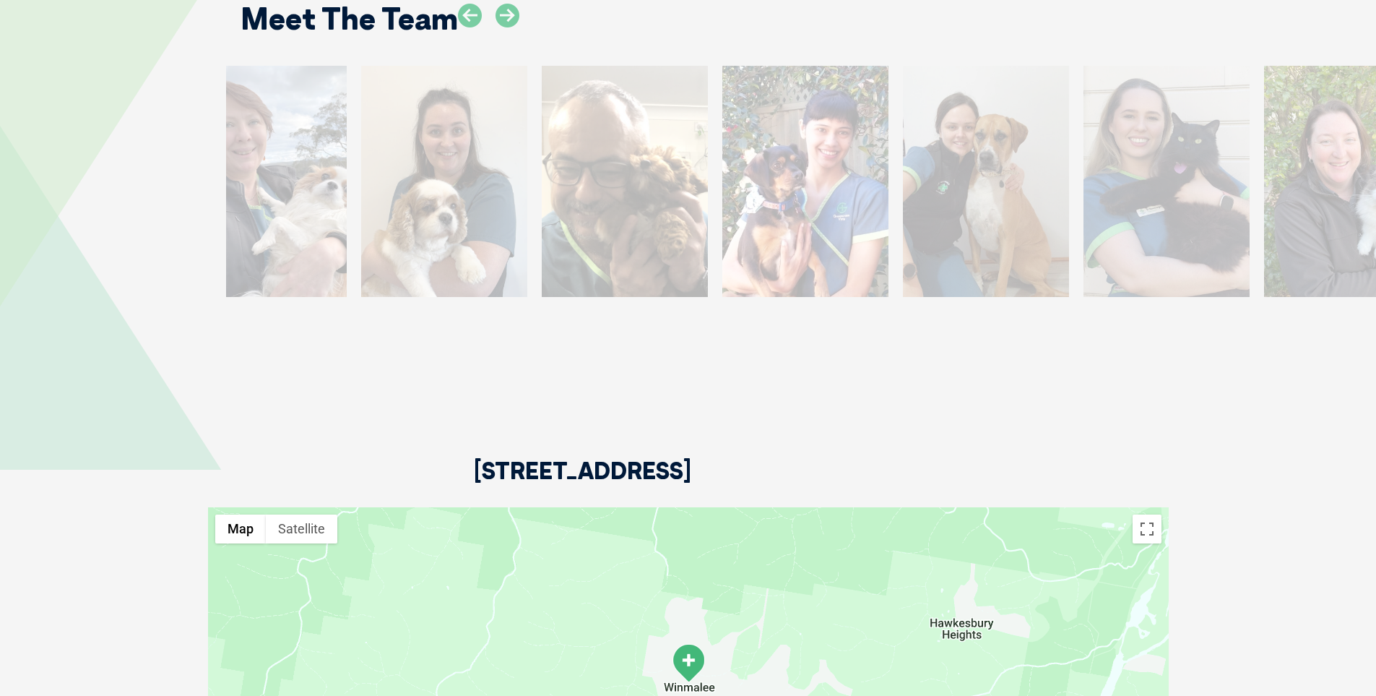 The height and width of the screenshot is (696, 1376). Describe the element at coordinates (349, 19) in the screenshot. I see `h2: Meet The Team` at that location.